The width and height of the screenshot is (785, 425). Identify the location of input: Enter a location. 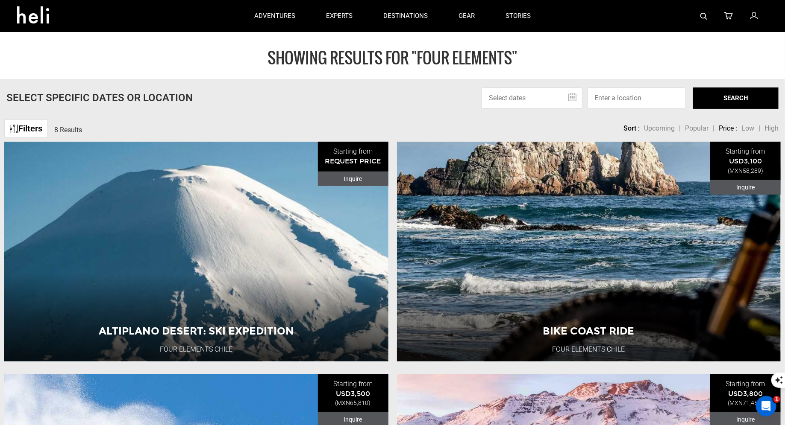
(636, 98).